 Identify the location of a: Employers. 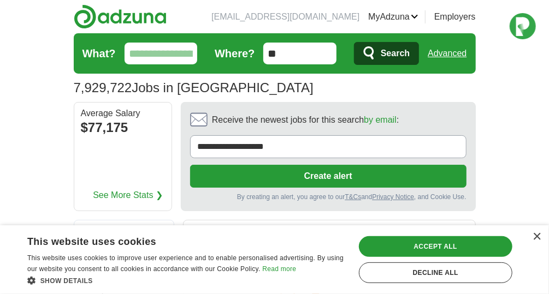
(455, 17).